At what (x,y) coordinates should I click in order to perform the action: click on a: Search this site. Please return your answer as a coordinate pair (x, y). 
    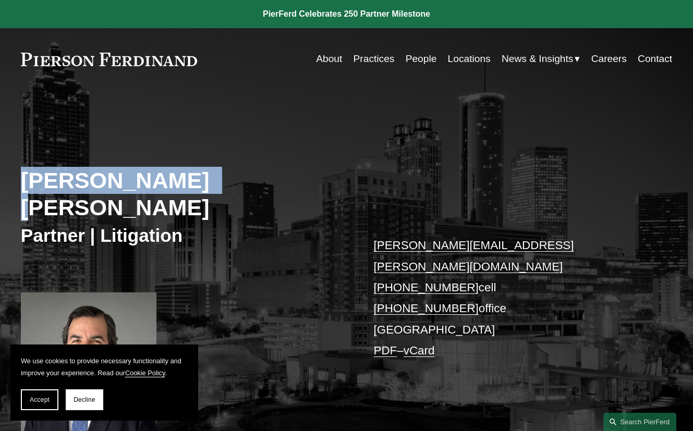
    Looking at the image, I should click on (640, 422).